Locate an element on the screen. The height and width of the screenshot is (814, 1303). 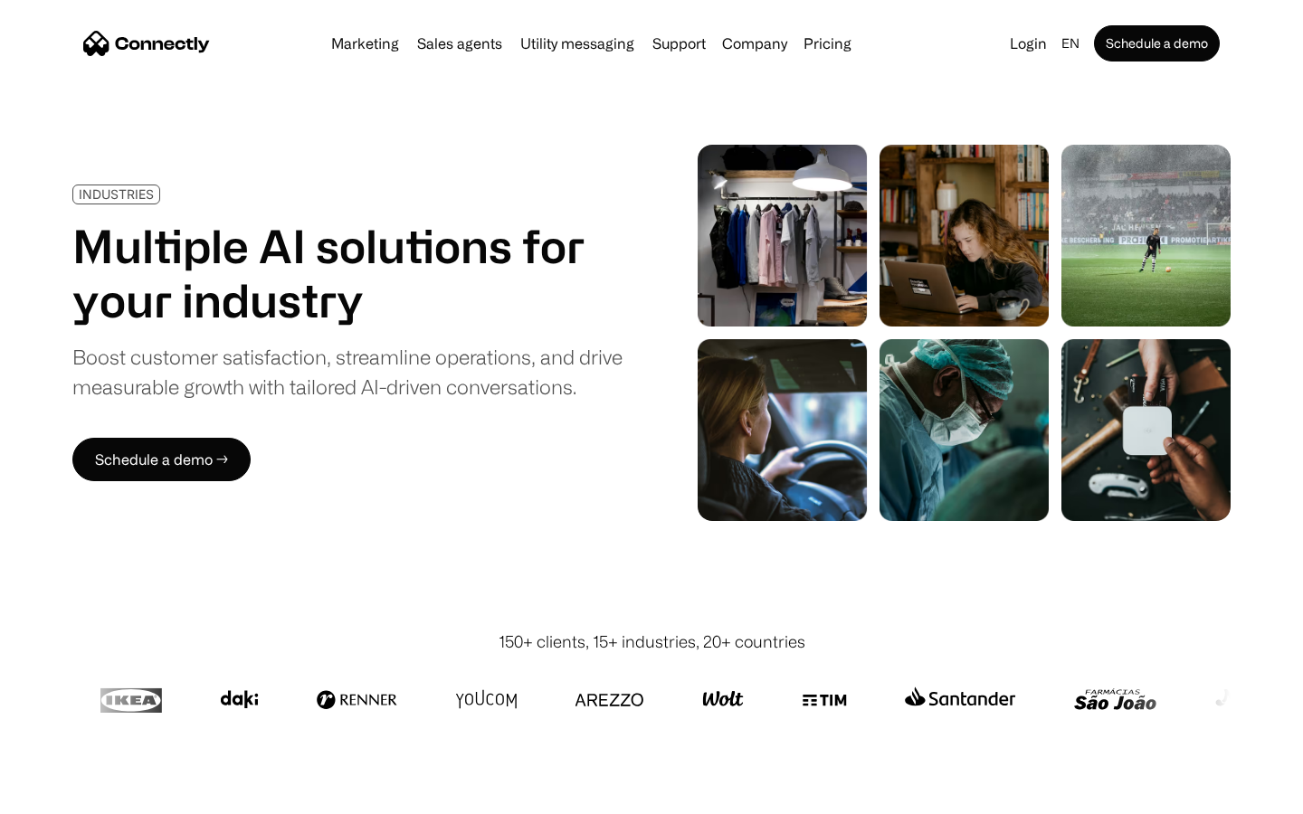
a: home is located at coordinates (147, 43).